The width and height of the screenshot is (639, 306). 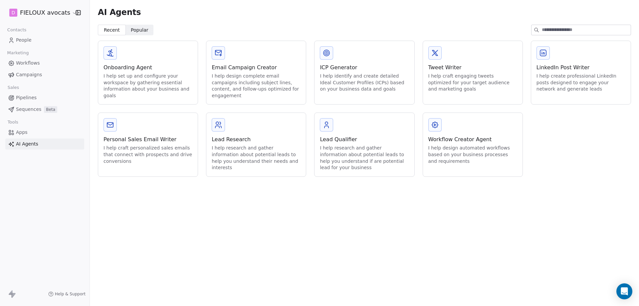 I want to click on a: Workflows, so click(x=45, y=63).